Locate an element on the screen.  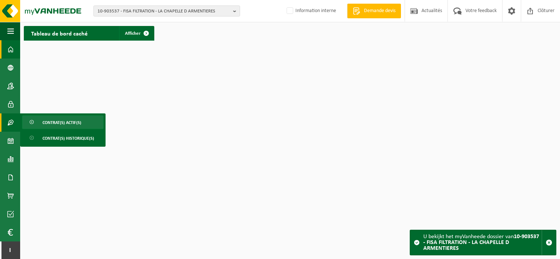
a: Contrat(s) historique(s) is located at coordinates (63, 138).